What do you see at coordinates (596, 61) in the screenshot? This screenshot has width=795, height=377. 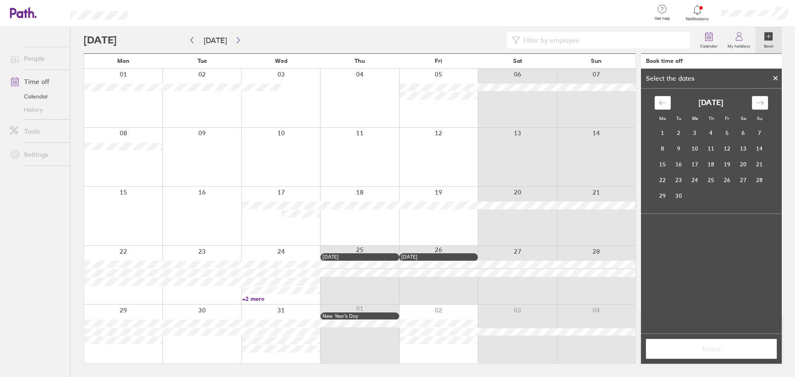 I see `span: Sun` at bounding box center [596, 61].